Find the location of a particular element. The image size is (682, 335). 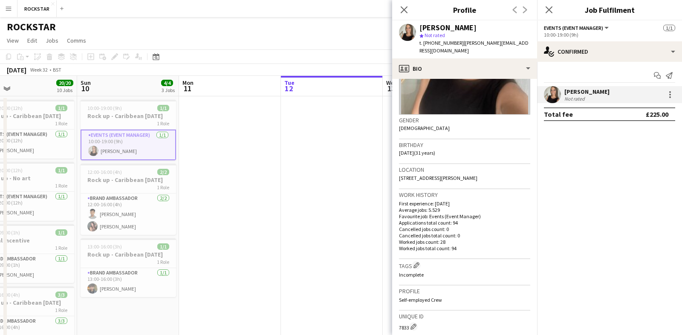

span: Comms is located at coordinates (76, 40).